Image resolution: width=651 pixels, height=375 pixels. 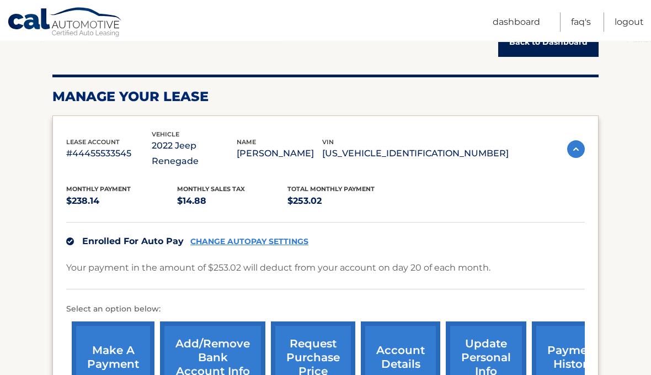 I want to click on a: Logout, so click(x=629, y=22).